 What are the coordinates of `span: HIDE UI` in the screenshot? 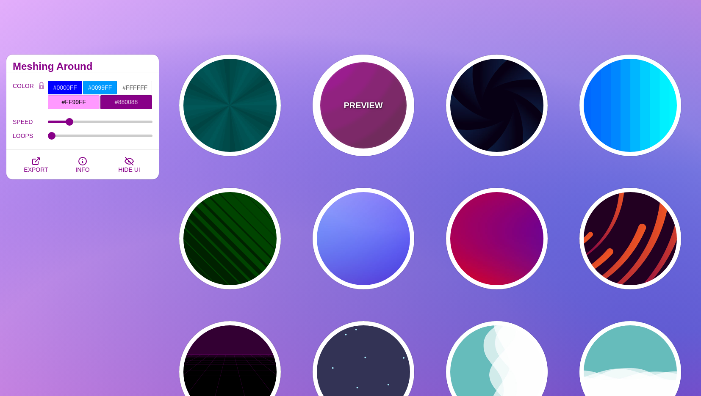 It's located at (129, 170).